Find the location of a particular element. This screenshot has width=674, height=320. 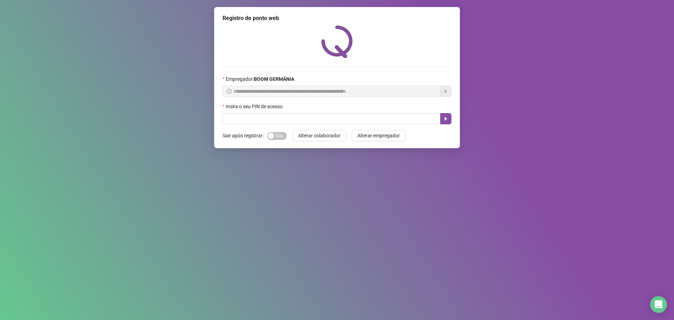

label: Insira o seu PIN de acesso is located at coordinates (255, 106).